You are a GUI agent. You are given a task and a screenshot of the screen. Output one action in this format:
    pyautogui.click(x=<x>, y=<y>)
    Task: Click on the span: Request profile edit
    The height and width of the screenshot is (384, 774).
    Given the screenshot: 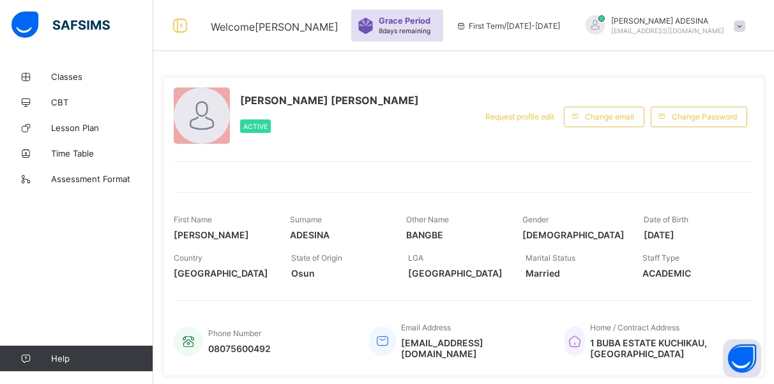 What is the action you would take?
    pyautogui.click(x=520, y=116)
    